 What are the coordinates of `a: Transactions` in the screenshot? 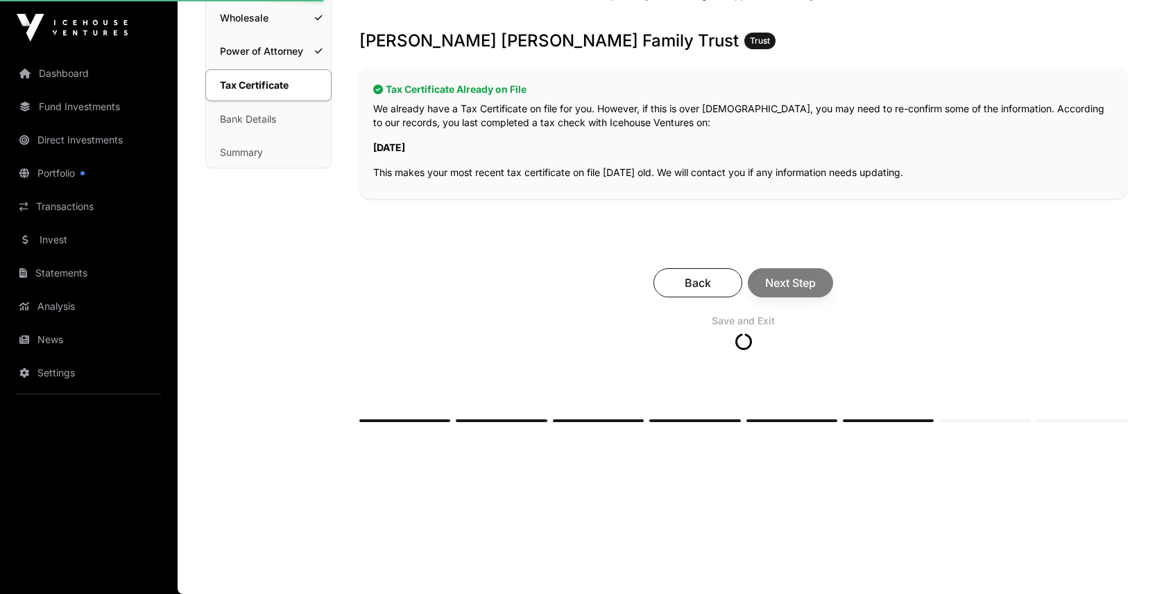 It's located at (89, 207).